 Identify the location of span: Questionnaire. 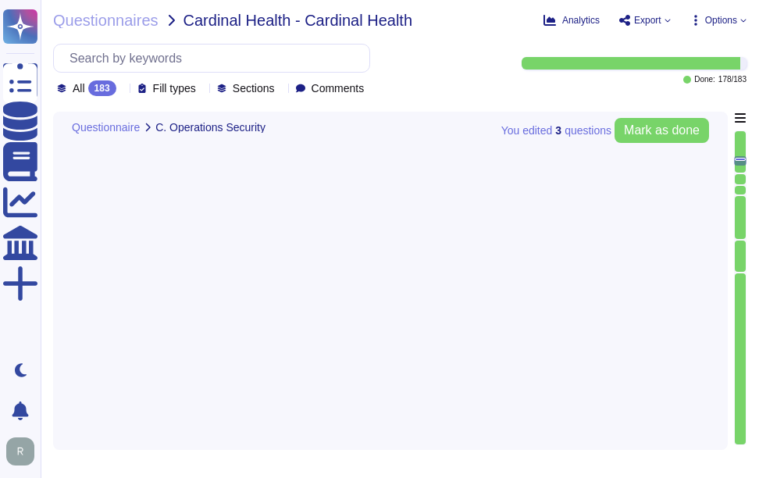
(105, 127).